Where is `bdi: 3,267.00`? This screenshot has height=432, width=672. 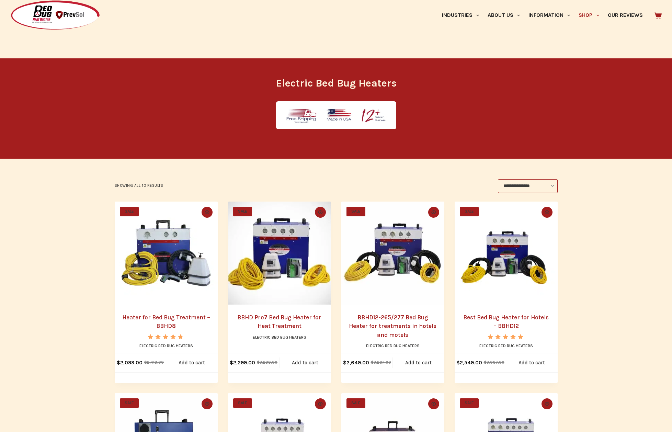
bdi: 3,267.00 is located at coordinates (381, 362).